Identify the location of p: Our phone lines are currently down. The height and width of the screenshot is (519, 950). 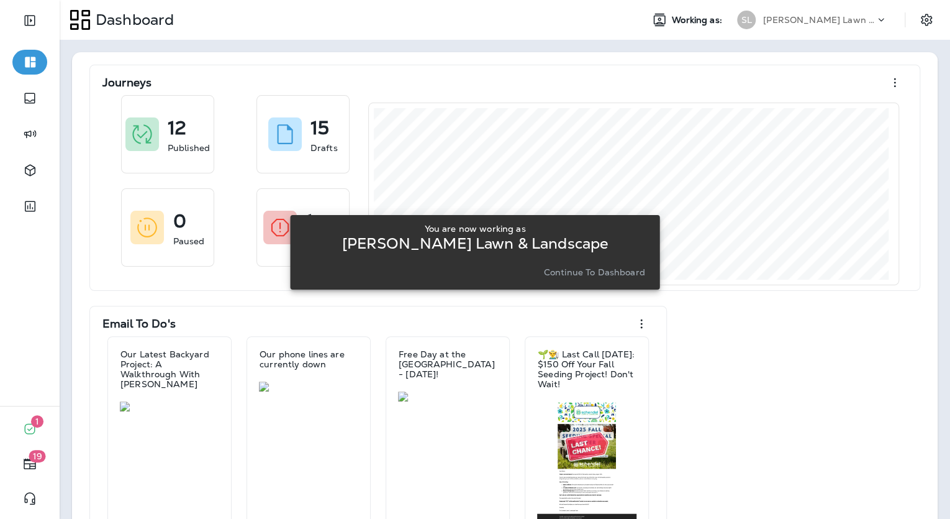
(309, 359).